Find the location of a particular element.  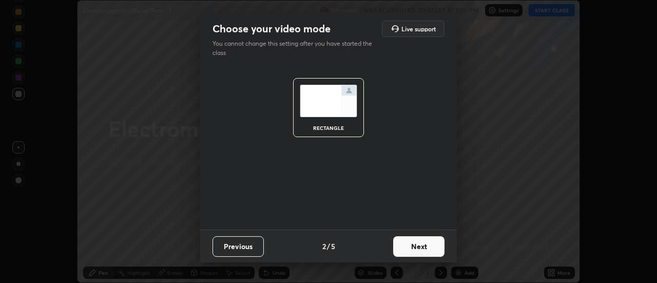

p: You cannot change this setting after you have started the class is located at coordinates (296, 48).